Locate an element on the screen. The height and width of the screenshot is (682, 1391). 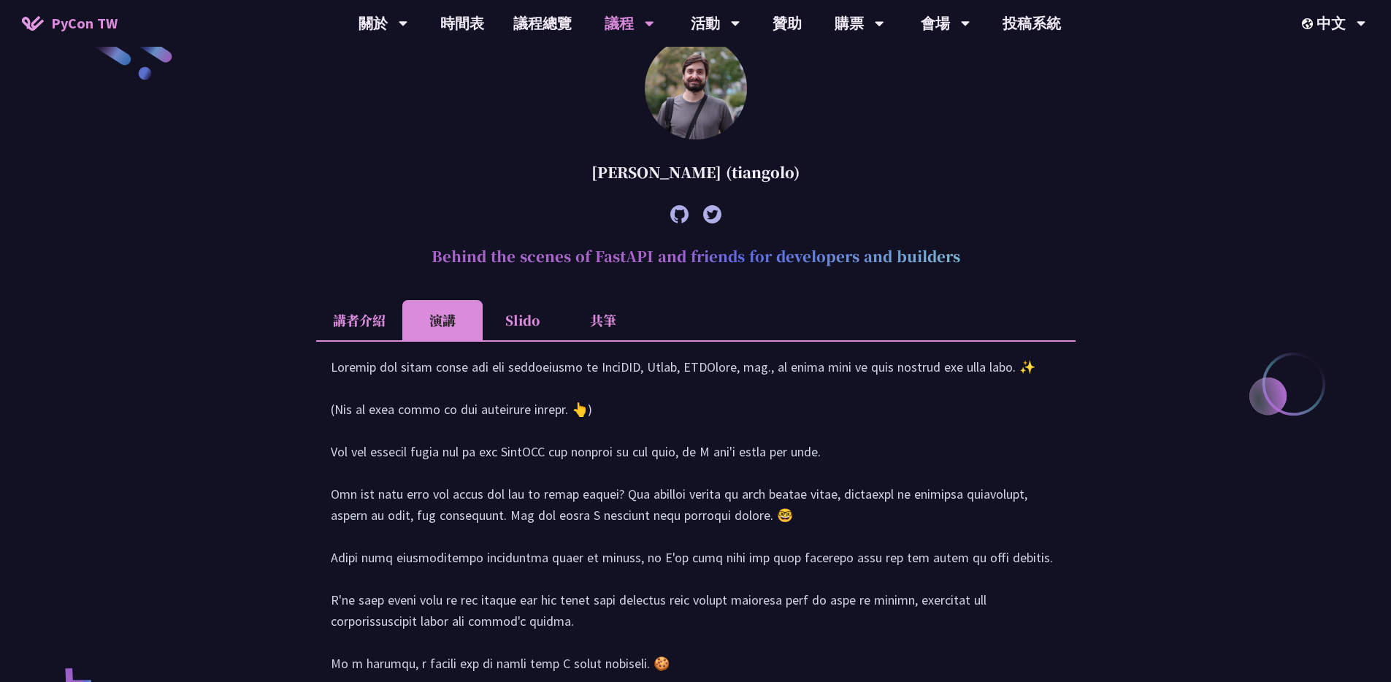
a: PyCon TW is located at coordinates (69, 23).